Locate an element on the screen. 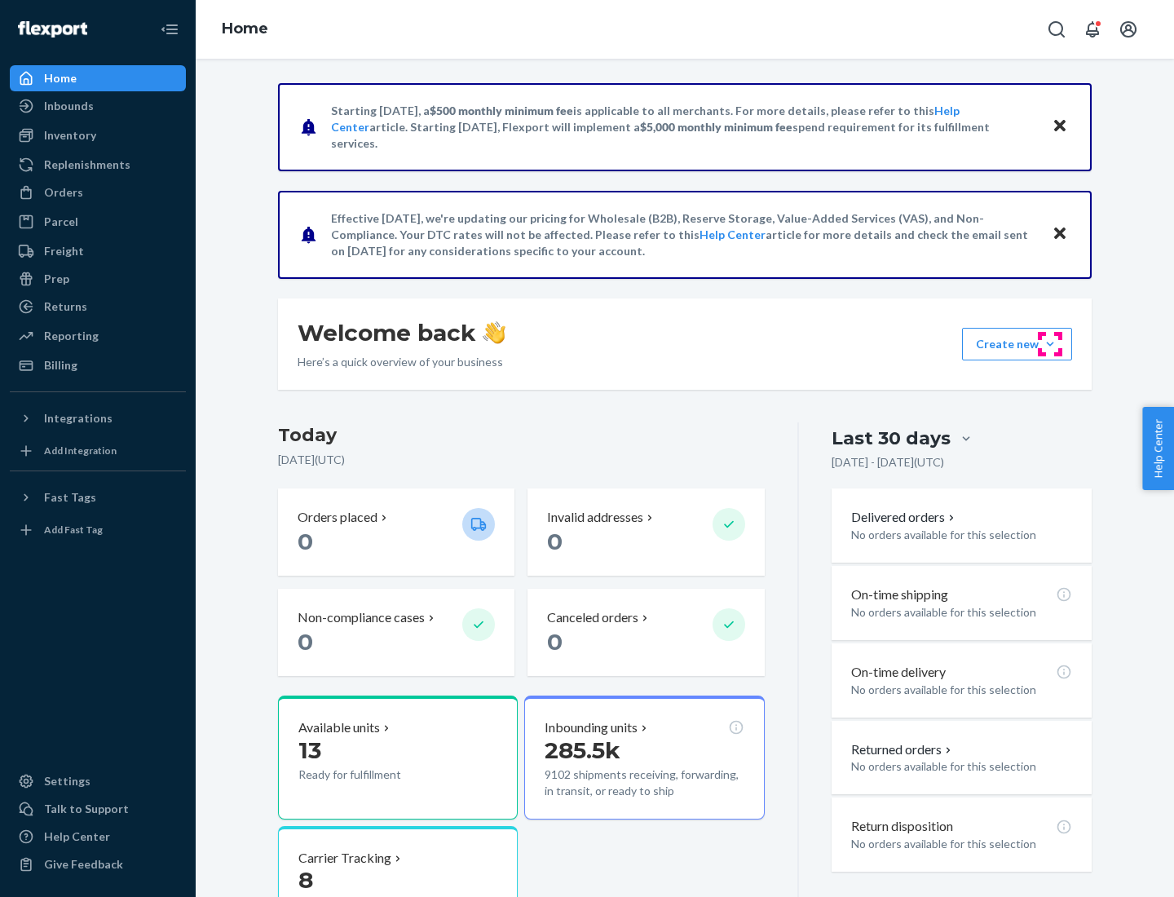 The height and width of the screenshot is (897, 1174). p: Non-compliance cases is located at coordinates (361, 617).